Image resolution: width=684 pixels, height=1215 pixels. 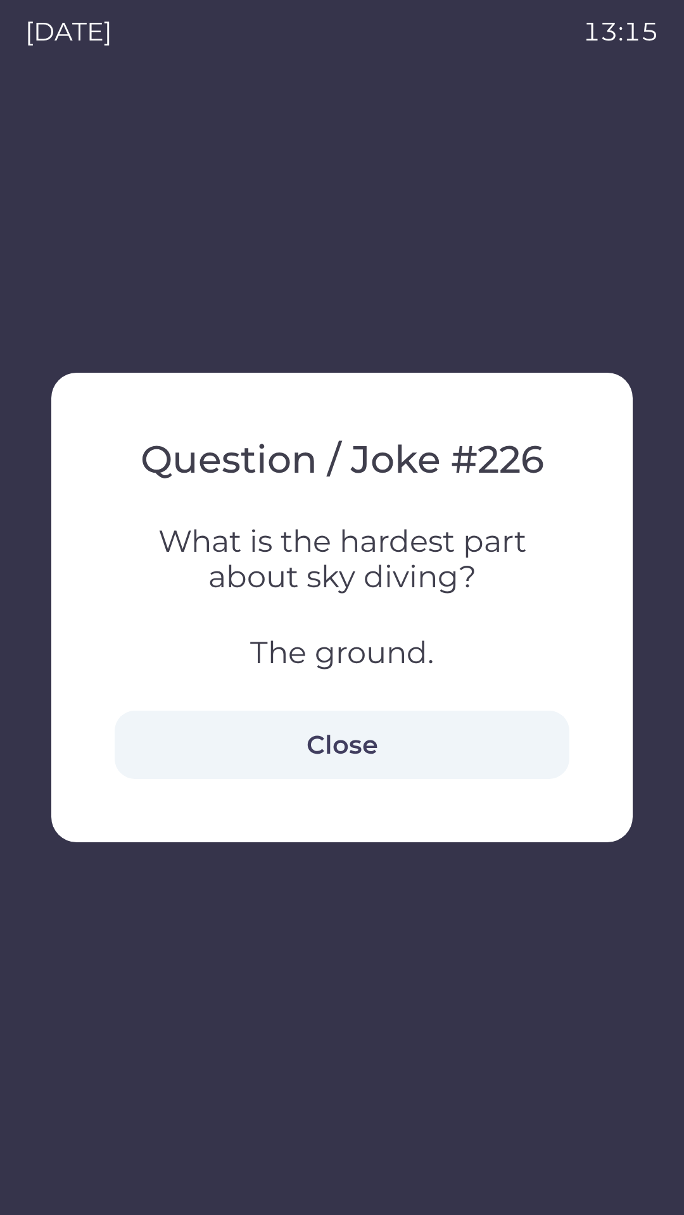 What do you see at coordinates (342, 653) in the screenshot?
I see `h3: The ground.` at bounding box center [342, 653].